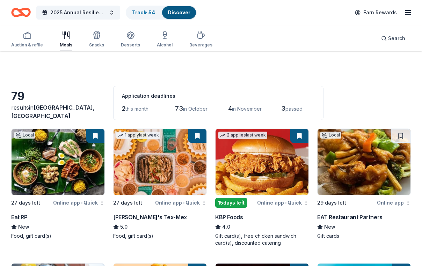  What do you see at coordinates (27, 45) in the screenshot?
I see `div: Auction & raffle` at bounding box center [27, 45].